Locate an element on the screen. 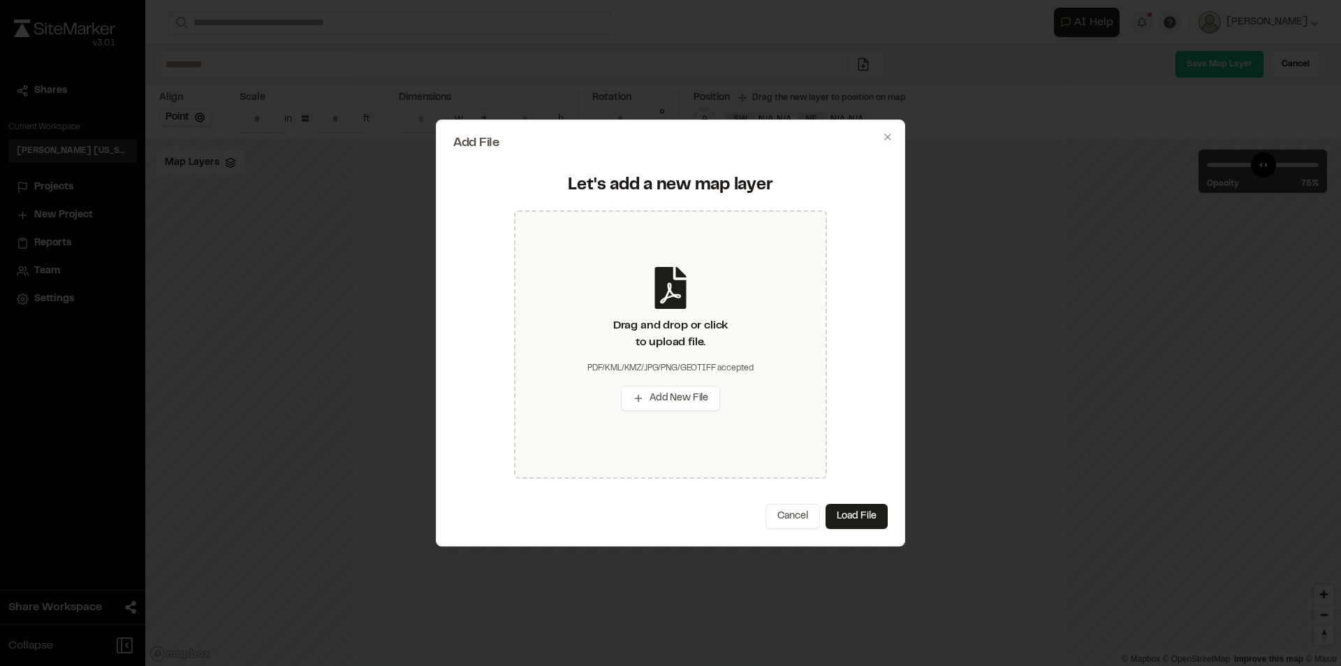  button: Add New File is located at coordinates (671, 398).